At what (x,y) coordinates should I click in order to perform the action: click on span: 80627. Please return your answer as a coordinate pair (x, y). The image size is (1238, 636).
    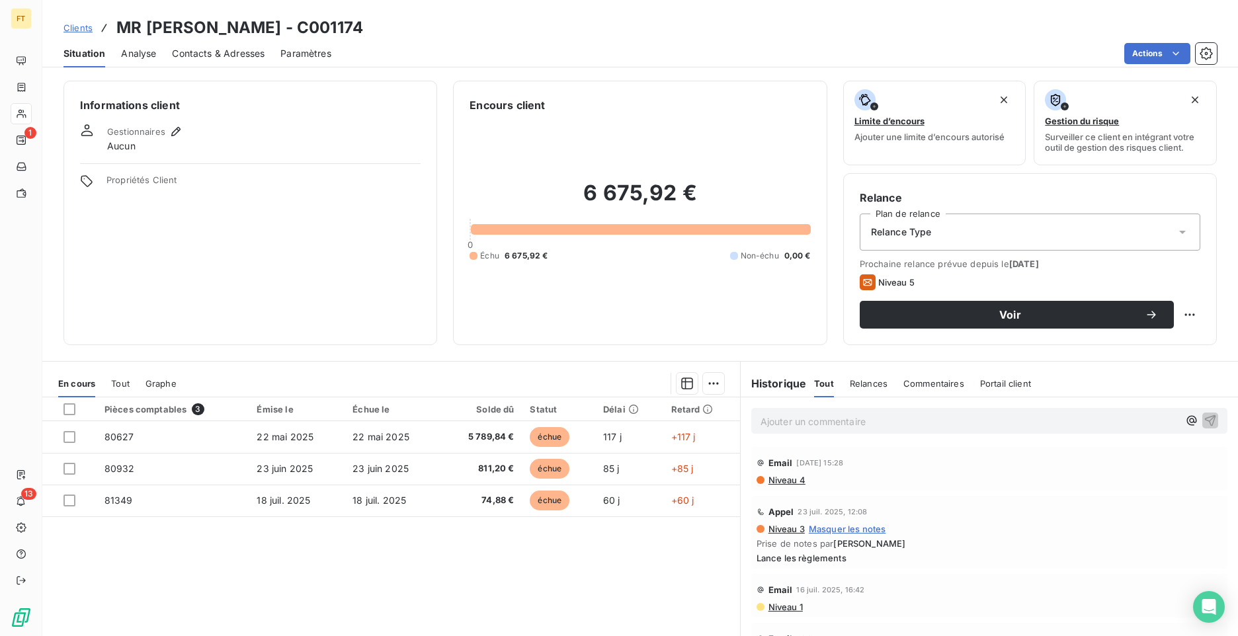
    Looking at the image, I should click on (119, 436).